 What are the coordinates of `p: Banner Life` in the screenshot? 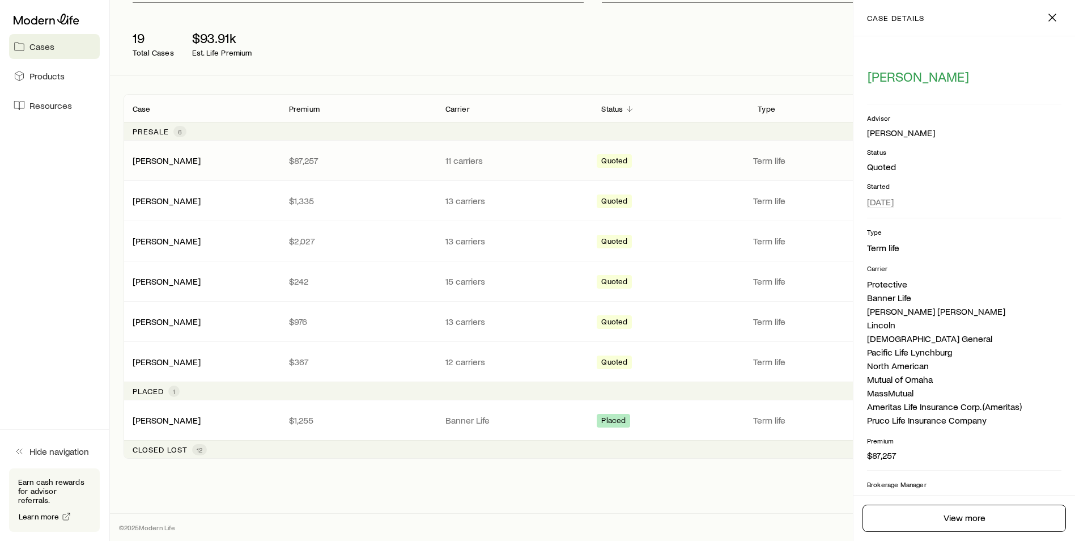 It's located at (515, 420).